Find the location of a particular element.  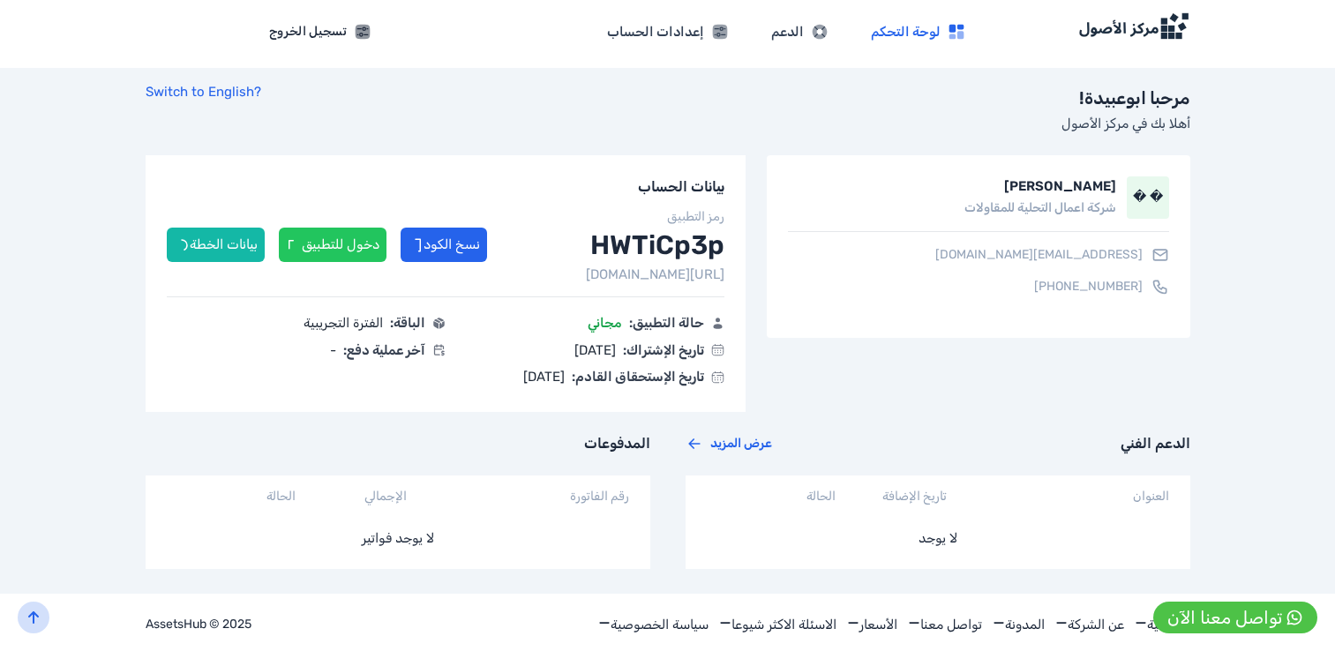

img: Logo is located at coordinates (1134, 26).